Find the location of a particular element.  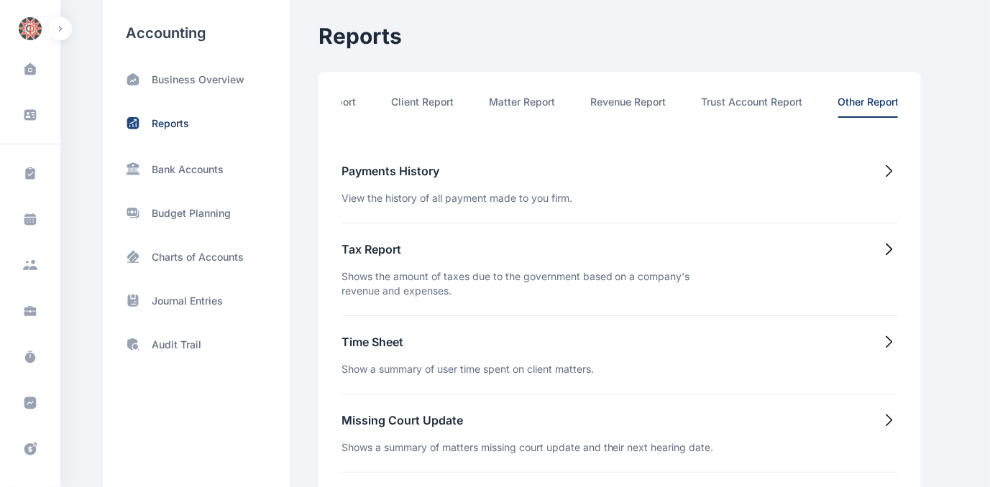

p: Show a summary of user time spent on client matters. is located at coordinates (467, 369).